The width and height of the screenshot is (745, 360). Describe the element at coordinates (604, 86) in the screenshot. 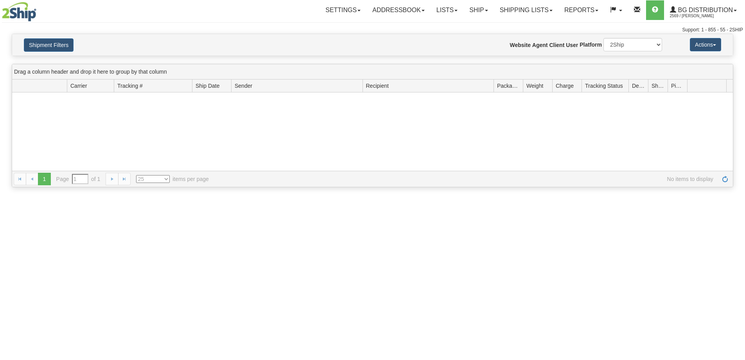

I see `span: Tracking Status` at that location.